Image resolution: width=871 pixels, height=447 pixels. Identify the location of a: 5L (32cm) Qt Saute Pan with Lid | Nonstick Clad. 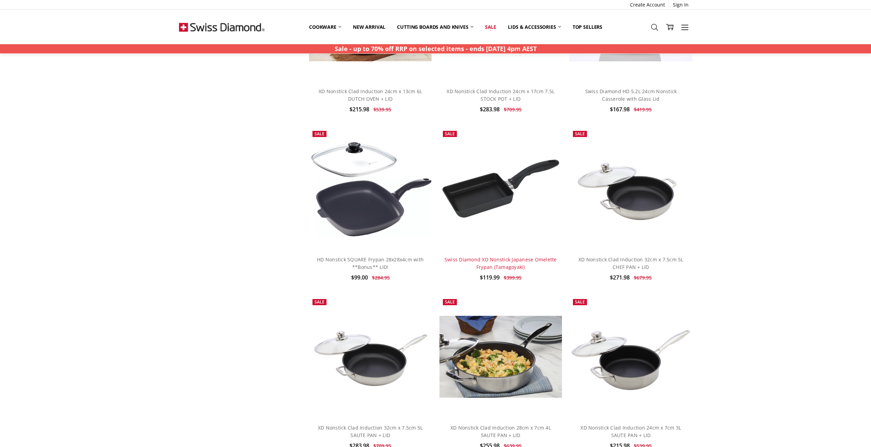
(370, 357).